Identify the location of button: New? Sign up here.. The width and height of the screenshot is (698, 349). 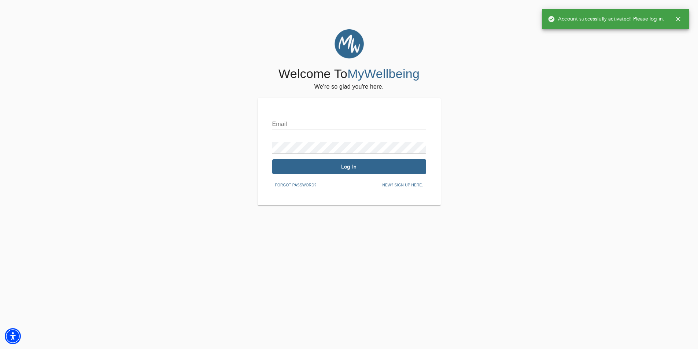
(403, 186).